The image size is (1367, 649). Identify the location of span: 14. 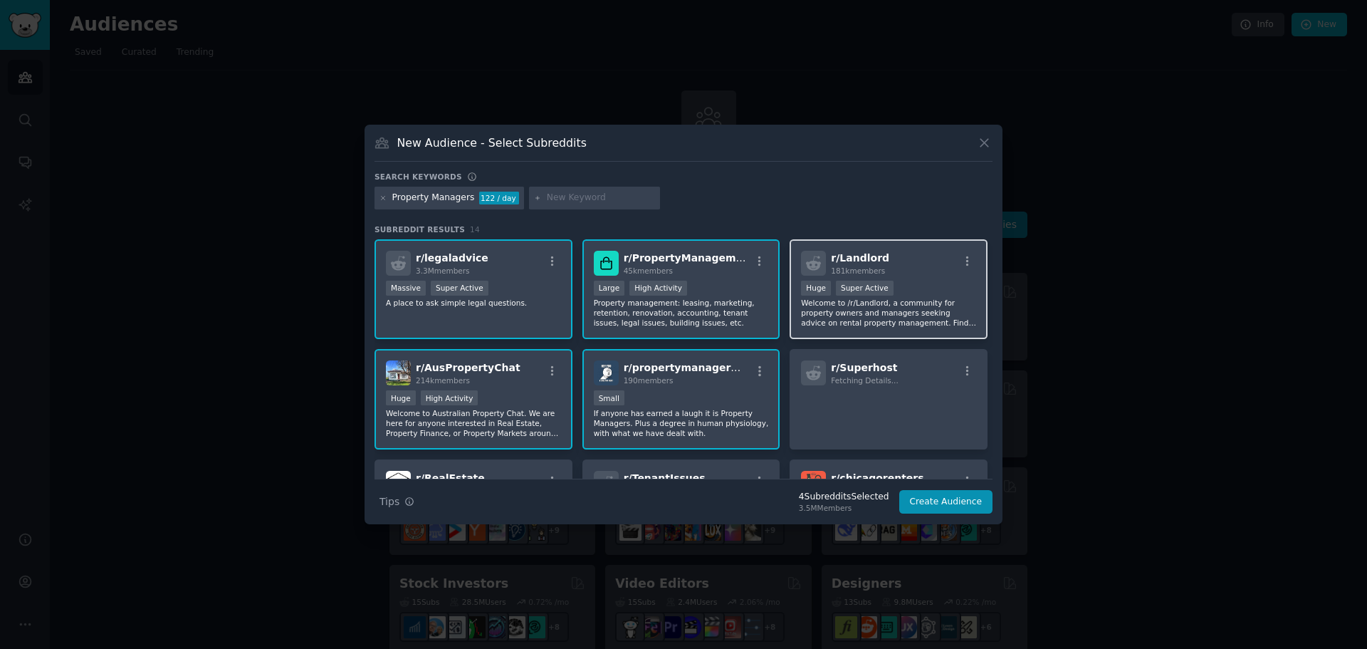
(475, 229).